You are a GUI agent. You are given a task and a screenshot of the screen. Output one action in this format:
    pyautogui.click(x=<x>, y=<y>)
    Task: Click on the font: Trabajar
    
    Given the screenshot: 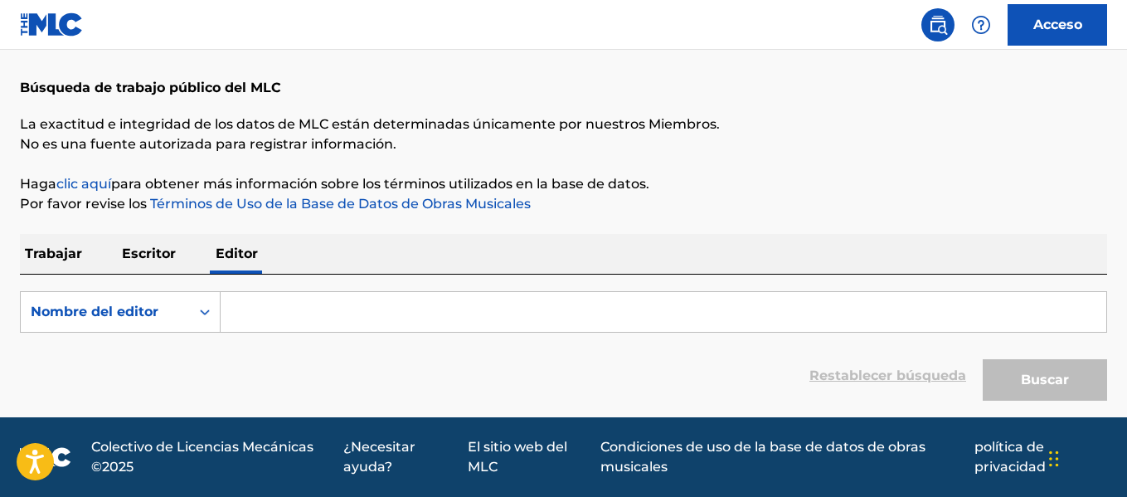 What is the action you would take?
    pyautogui.click(x=53, y=253)
    